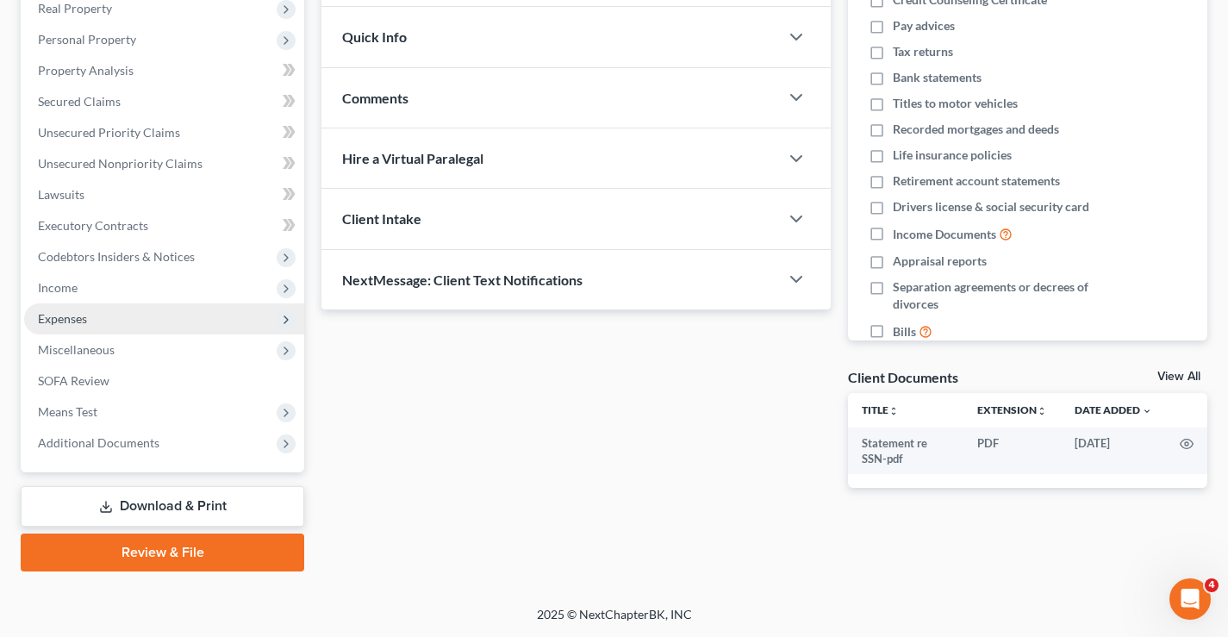 This screenshot has width=1228, height=637. Describe the element at coordinates (952, 155) in the screenshot. I see `span: Life insurance policies` at that location.